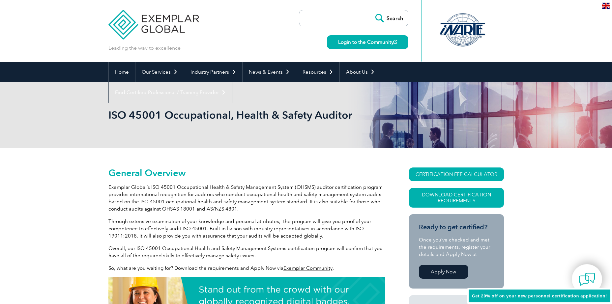 The width and height of the screenshot is (612, 304). Describe the element at coordinates (269, 72) in the screenshot. I see `a: News & Events` at that location.